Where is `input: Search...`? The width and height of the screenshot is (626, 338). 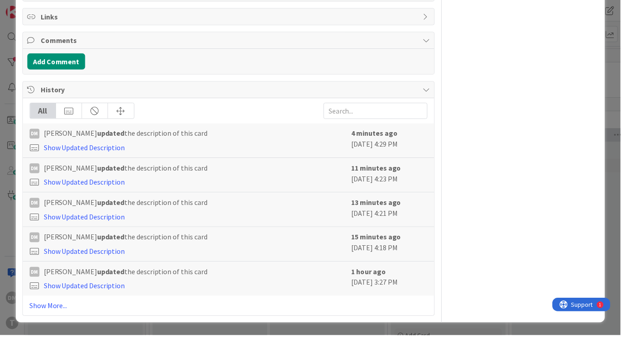 input: Search... is located at coordinates (379, 112).